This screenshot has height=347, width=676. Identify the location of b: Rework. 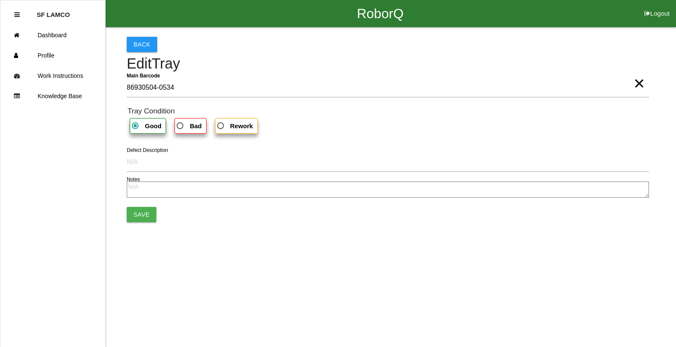
(242, 126).